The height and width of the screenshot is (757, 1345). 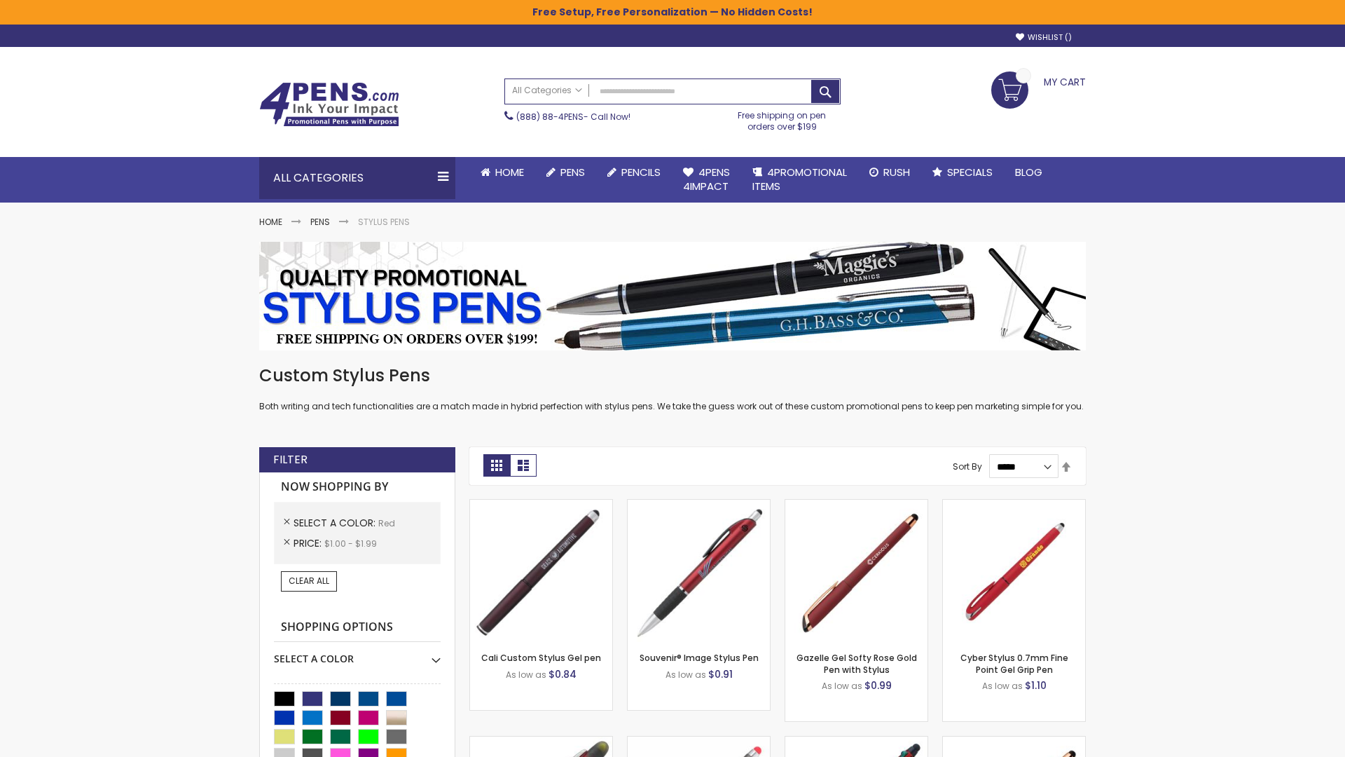 What do you see at coordinates (329, 104) in the screenshot?
I see `img: 4Pens Custom Pens and Promotional Products` at bounding box center [329, 104].